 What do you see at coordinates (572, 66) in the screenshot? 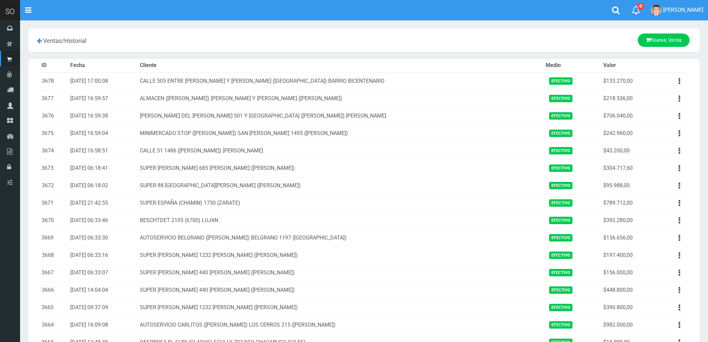
I see `th: Medio` at bounding box center [572, 66].